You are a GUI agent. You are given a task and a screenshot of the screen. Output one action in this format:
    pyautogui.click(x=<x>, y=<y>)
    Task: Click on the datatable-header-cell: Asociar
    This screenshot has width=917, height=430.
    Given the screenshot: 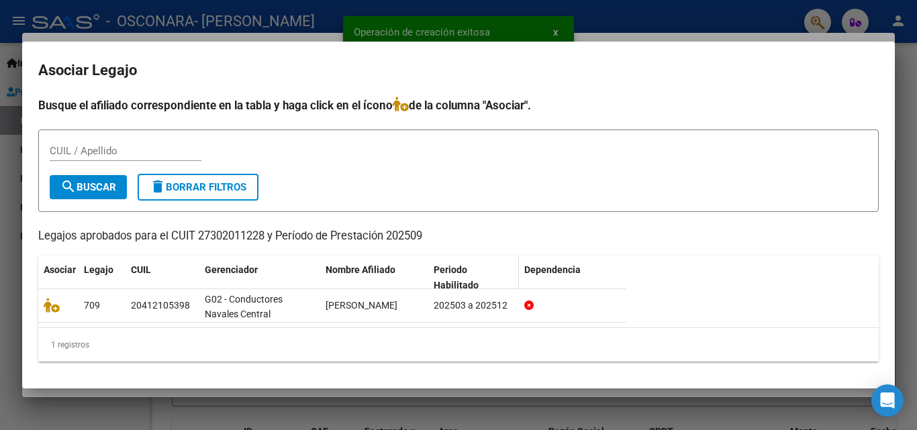 What is the action you would take?
    pyautogui.click(x=58, y=278)
    